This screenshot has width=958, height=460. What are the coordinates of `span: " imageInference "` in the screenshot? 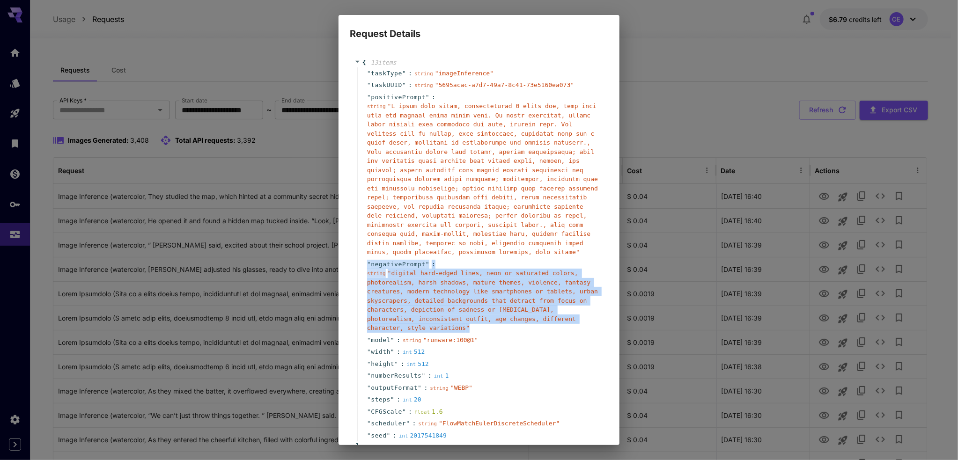 It's located at (464, 73).